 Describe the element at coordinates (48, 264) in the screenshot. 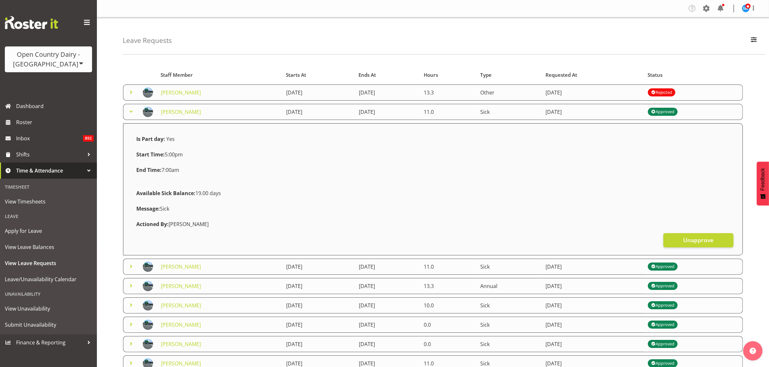

I see `span: View Leave Requests` at that location.